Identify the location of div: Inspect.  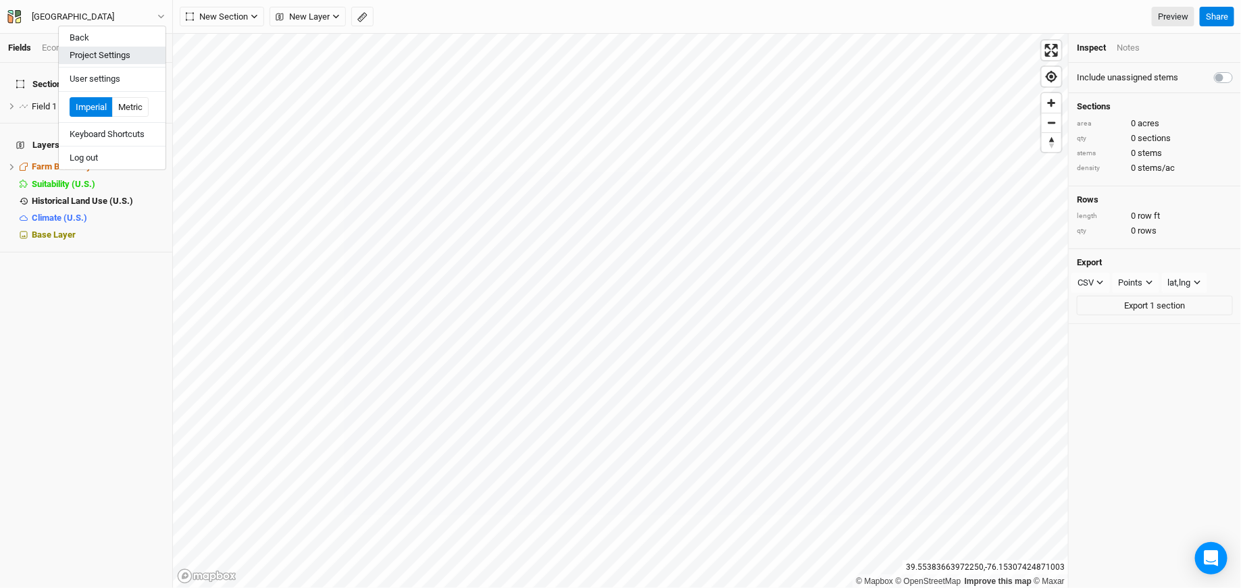
(1091, 48).